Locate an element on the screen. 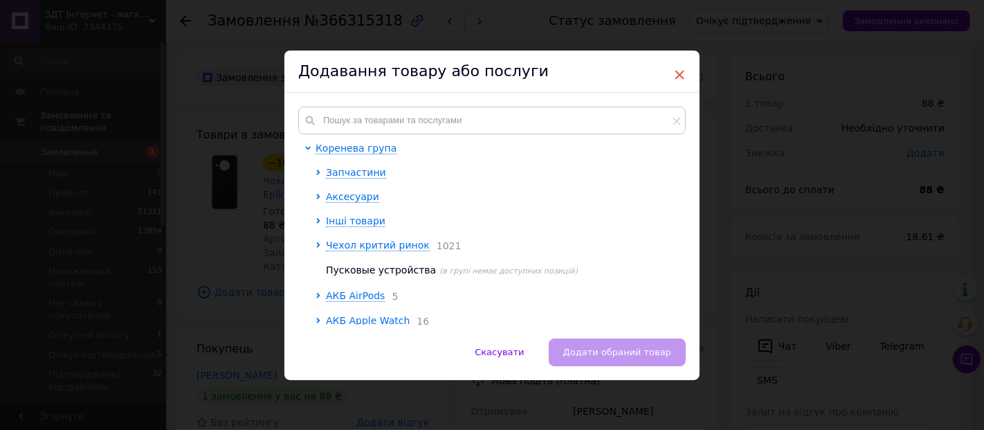 This screenshot has height=430, width=984. div: Додавання товару або послуги is located at coordinates (492, 71).